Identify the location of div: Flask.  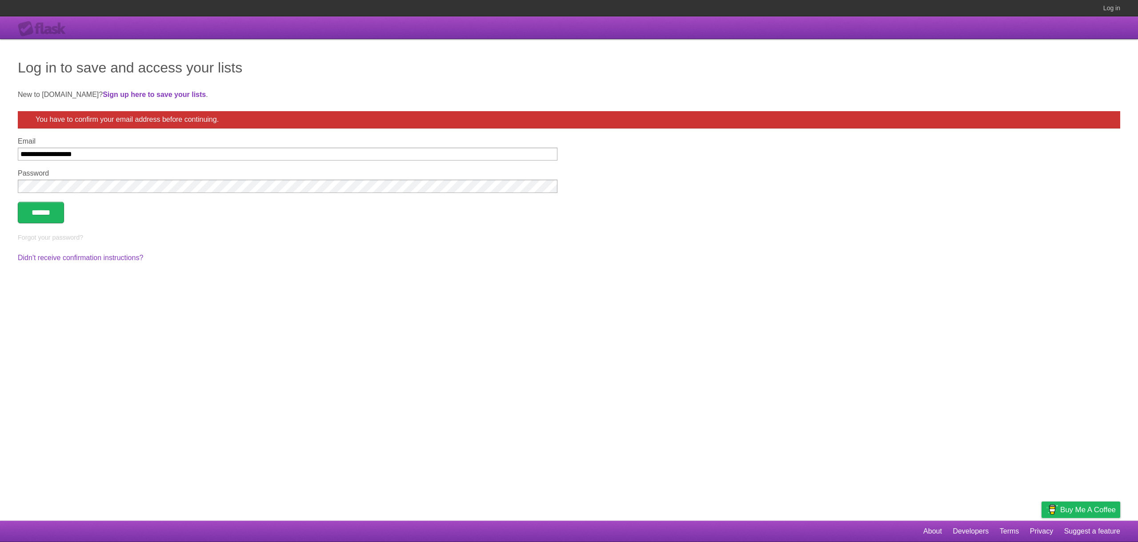
(44, 29).